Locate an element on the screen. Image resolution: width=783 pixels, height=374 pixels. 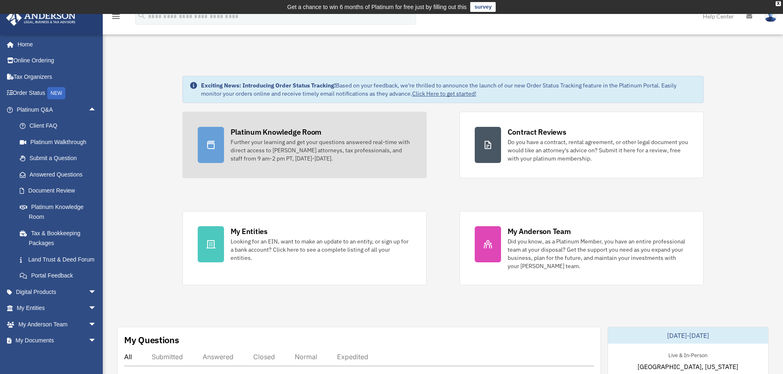
a: My Entitiesarrow_drop_down is located at coordinates (57, 309).